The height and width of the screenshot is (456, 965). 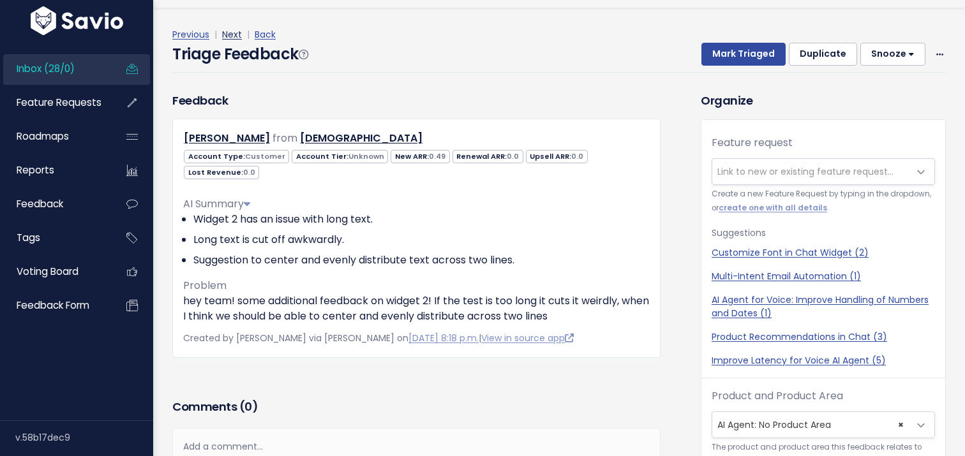 I want to click on span: Renewal ARR:, so click(x=488, y=156).